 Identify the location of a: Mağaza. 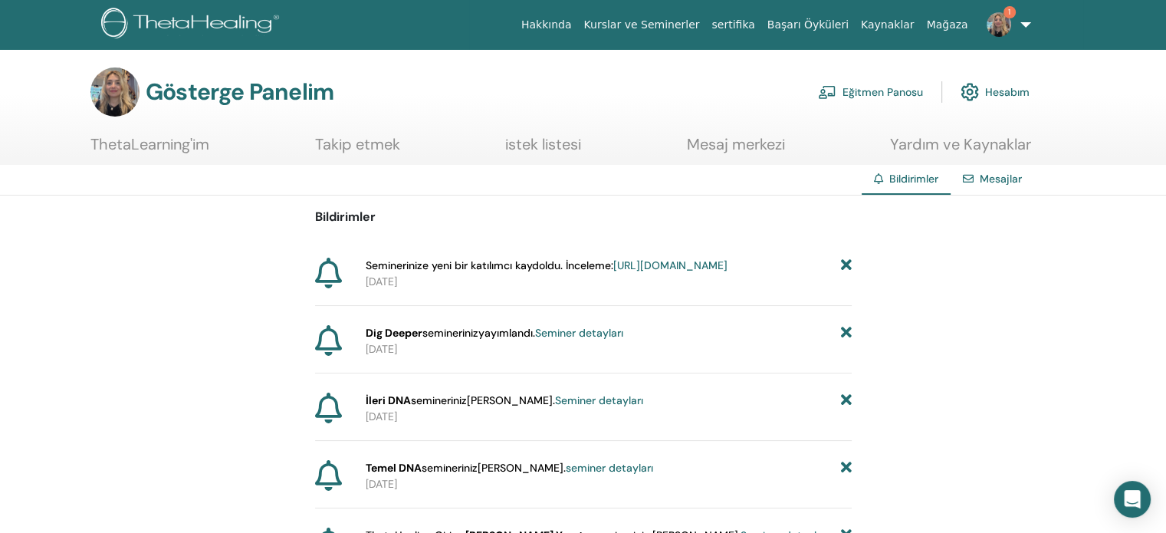
(947, 25).